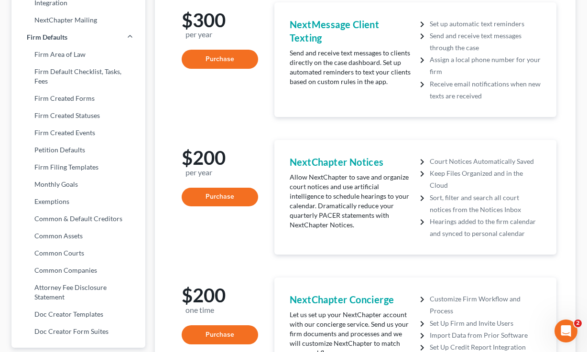 This screenshot has height=352, width=587. Describe the element at coordinates (350, 162) in the screenshot. I see `h4: NextChapter Notices` at that location.